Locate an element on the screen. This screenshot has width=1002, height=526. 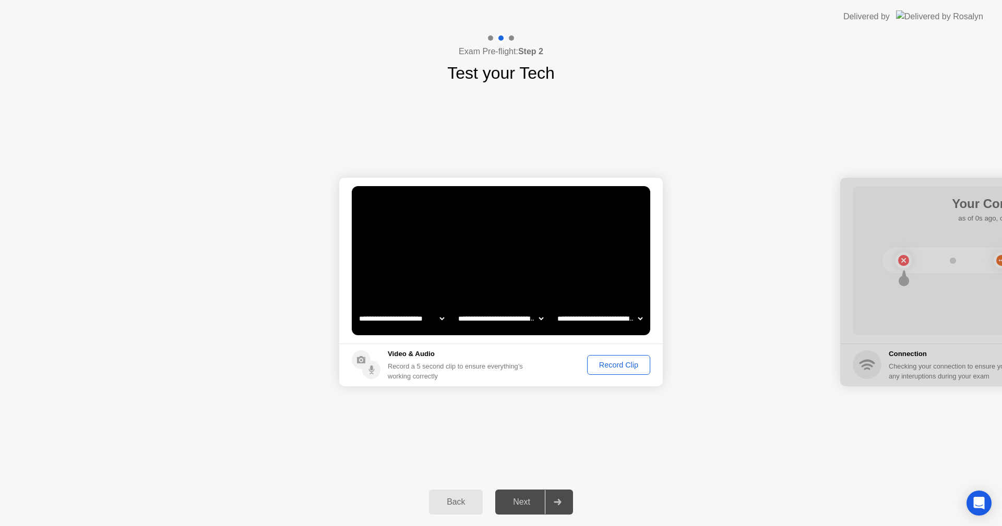
select: Available speakers is located at coordinates (500, 319).